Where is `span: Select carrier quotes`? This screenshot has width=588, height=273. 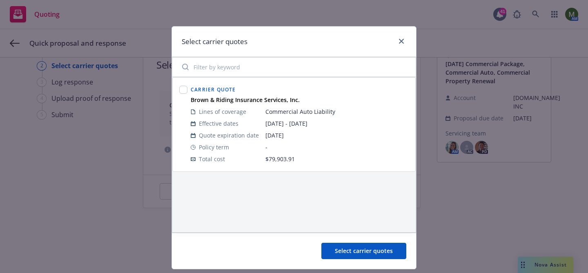
span: Select carrier quotes is located at coordinates (364, 251).